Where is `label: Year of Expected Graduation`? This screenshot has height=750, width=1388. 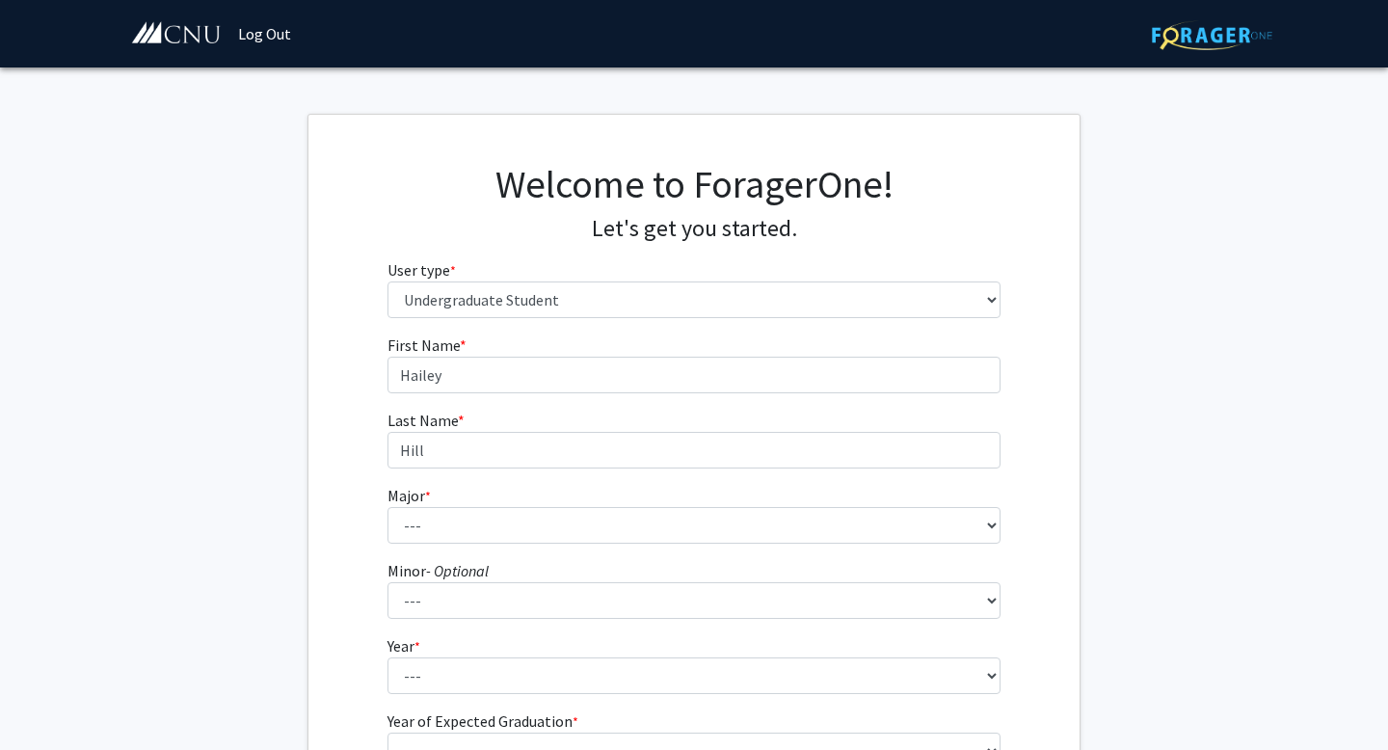
label: Year of Expected Graduation is located at coordinates (483, 721).